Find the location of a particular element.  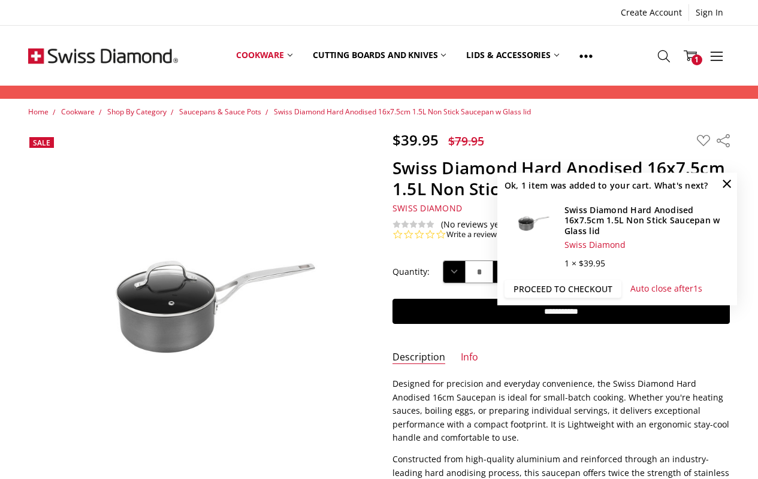

span: Cookware is located at coordinates (78, 111).